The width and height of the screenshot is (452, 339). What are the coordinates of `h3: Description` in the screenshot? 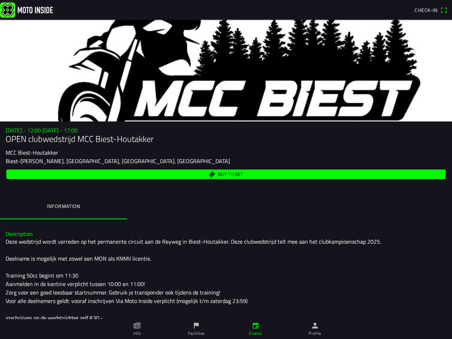 It's located at (226, 234).